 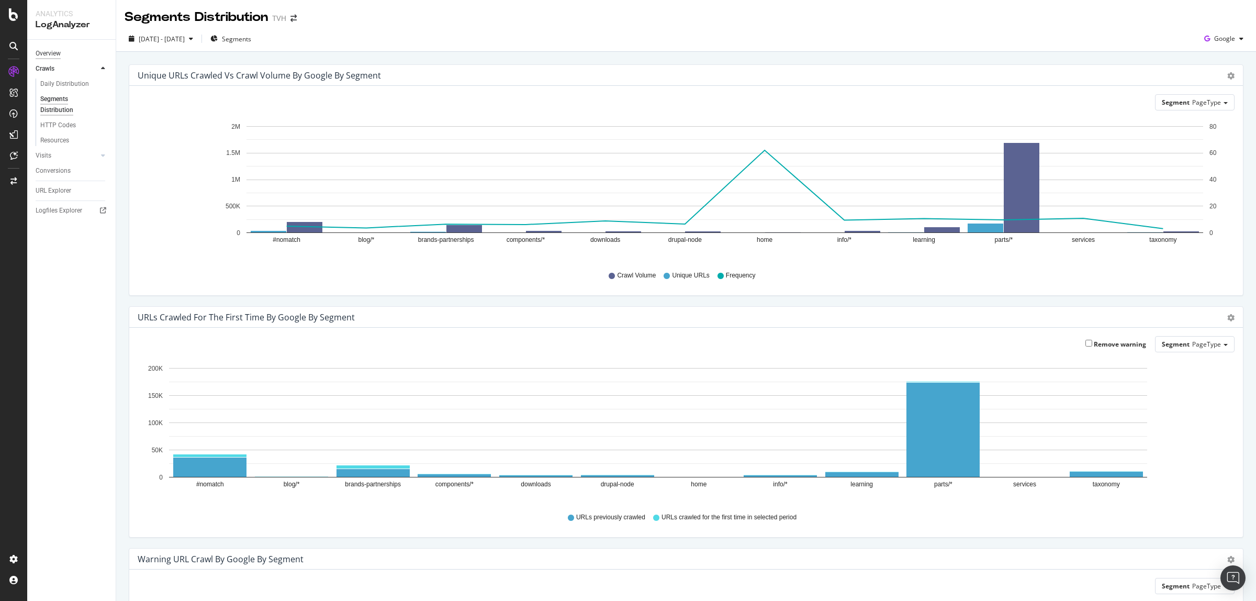 What do you see at coordinates (72, 53) in the screenshot?
I see `a: Overview` at bounding box center [72, 53].